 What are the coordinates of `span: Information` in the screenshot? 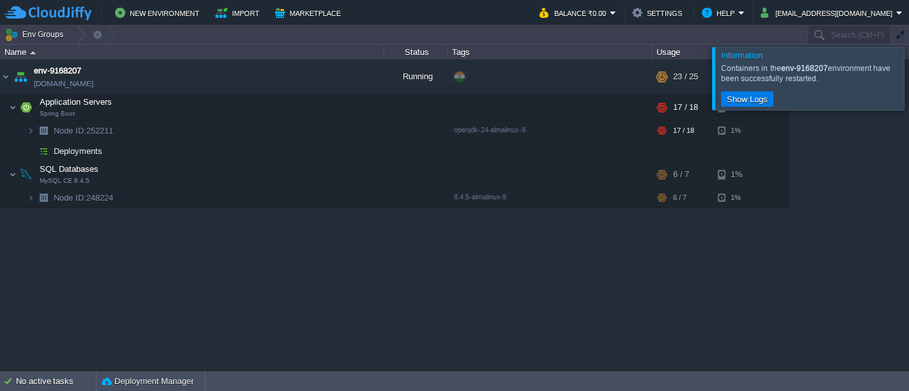 It's located at (742, 55).